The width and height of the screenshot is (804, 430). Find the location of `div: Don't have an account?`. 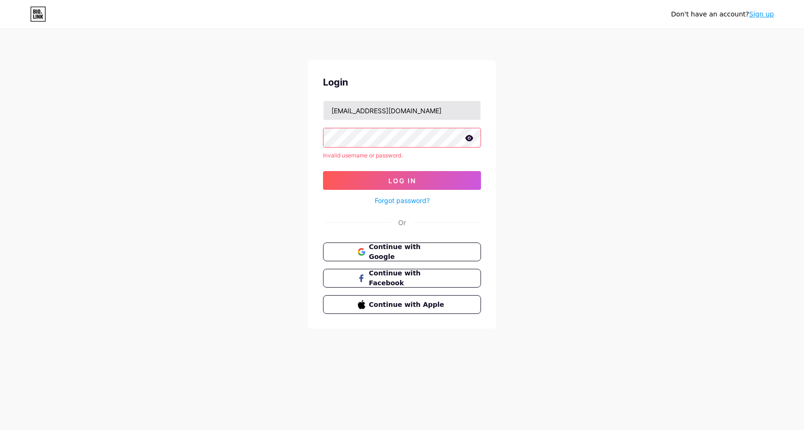

div: Don't have an account? is located at coordinates (722, 14).